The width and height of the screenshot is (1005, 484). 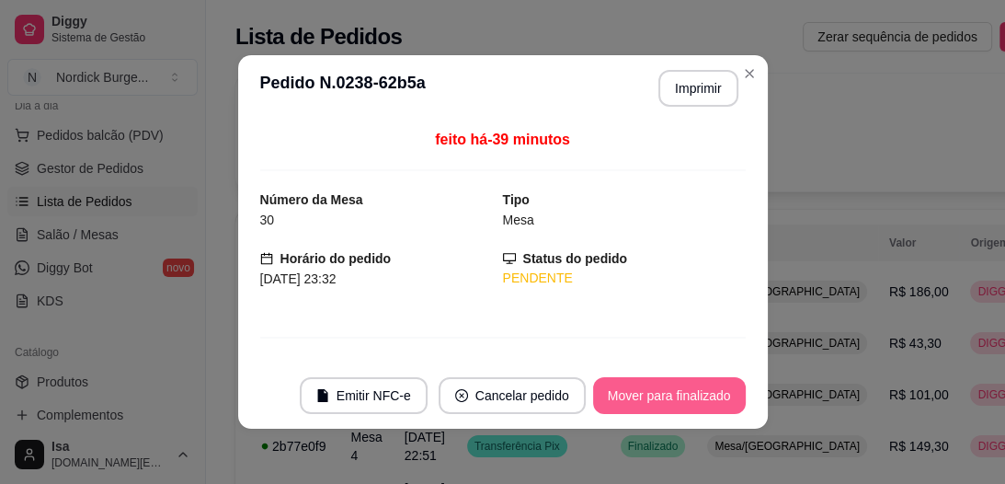 I want to click on strong: Status do pedido, so click(x=576, y=258).